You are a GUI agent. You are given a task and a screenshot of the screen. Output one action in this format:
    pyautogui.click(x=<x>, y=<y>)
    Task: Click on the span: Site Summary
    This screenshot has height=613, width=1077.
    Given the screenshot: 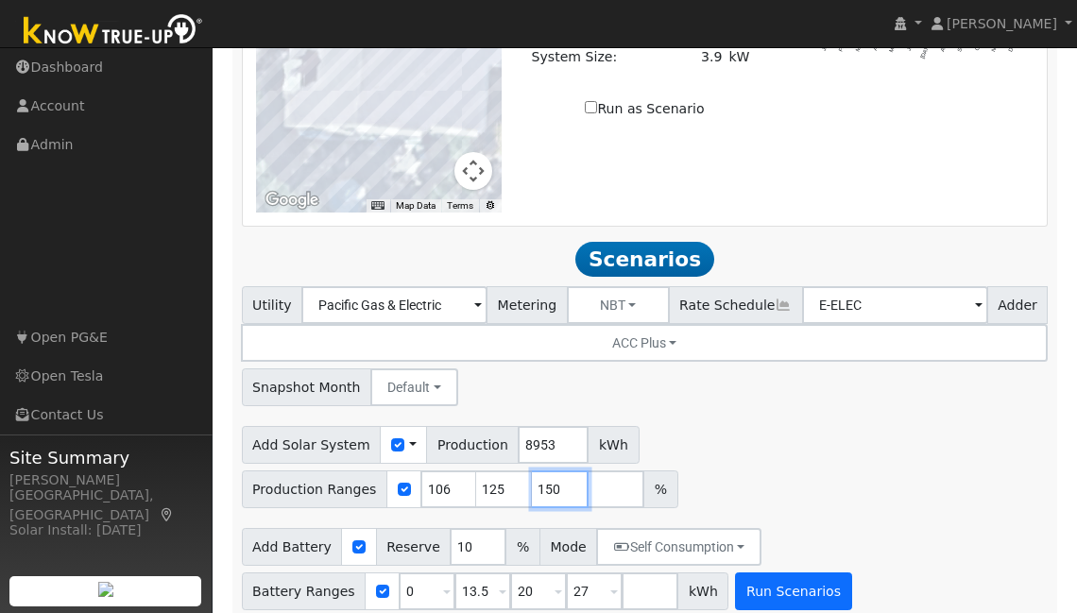 What is the action you would take?
    pyautogui.click(x=106, y=457)
    